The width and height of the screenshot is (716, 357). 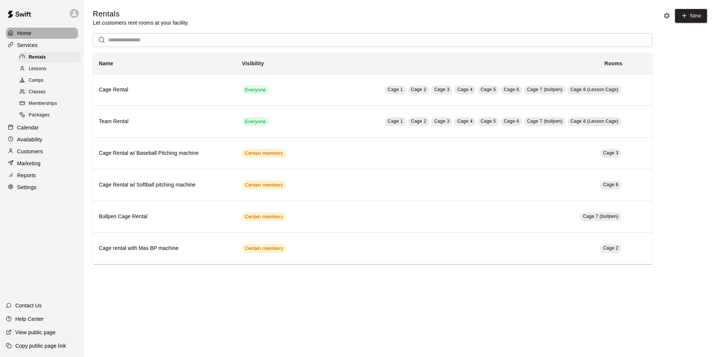 What do you see at coordinates (37, 57) in the screenshot?
I see `span: Rentals` at bounding box center [37, 57].